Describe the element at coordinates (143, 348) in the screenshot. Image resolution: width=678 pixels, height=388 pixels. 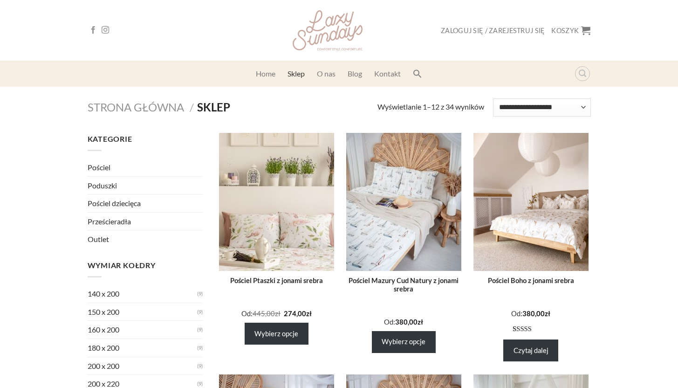
I see `a: 180 x 200` at that location.